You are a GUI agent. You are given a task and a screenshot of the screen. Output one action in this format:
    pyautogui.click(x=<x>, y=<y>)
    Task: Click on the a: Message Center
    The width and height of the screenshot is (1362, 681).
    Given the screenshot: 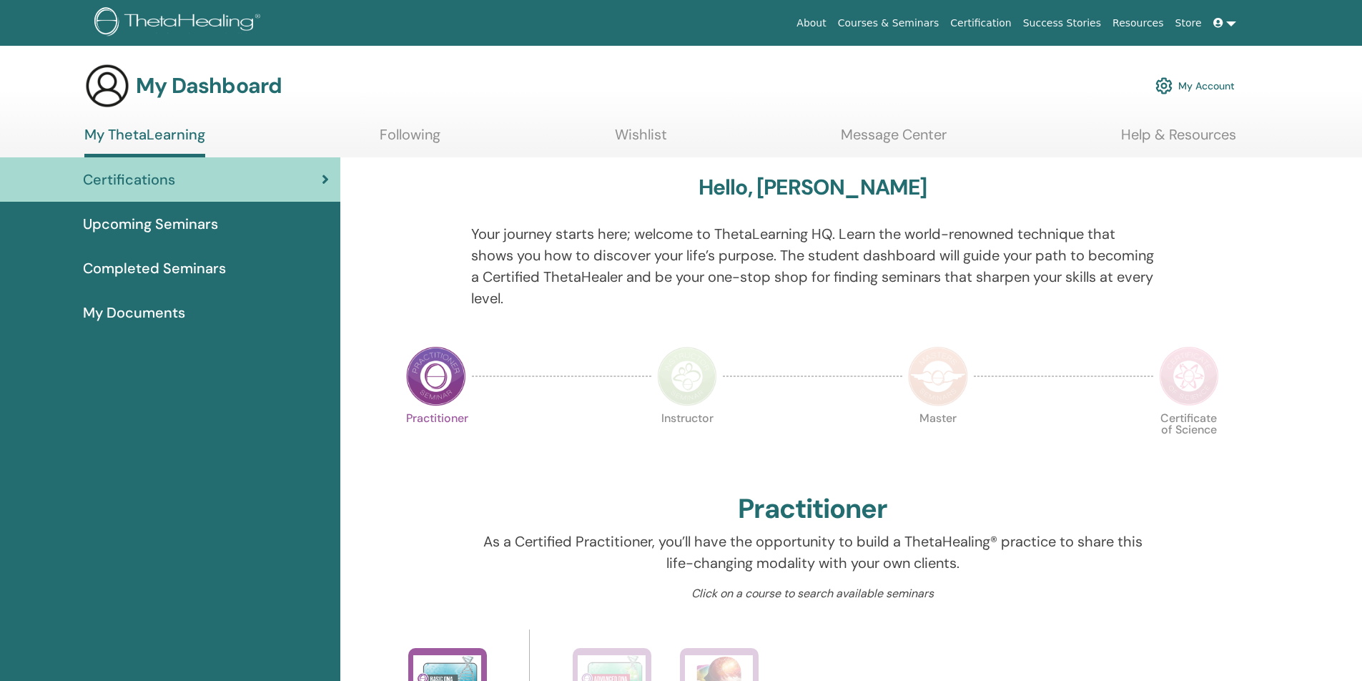 What is the action you would take?
    pyautogui.click(x=894, y=139)
    